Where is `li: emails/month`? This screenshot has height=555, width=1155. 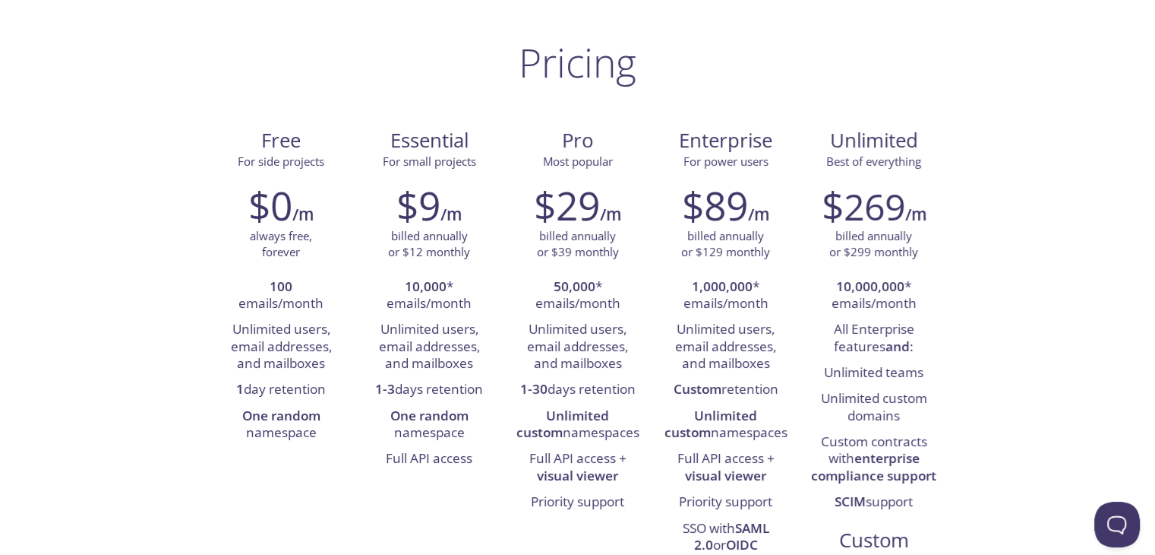
li: emails/month is located at coordinates (281, 295).